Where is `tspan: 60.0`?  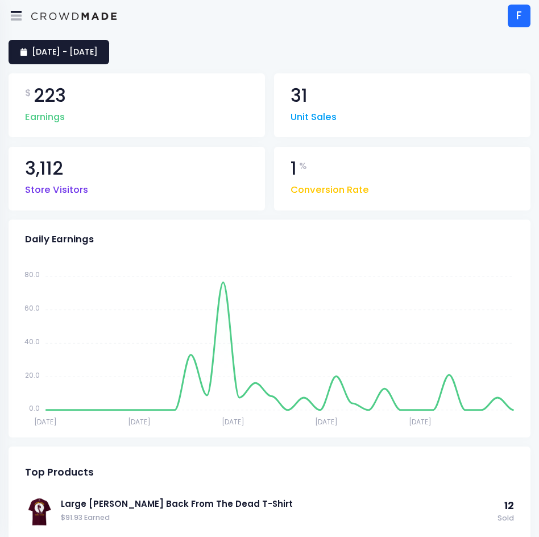 tspan: 60.0 is located at coordinates (32, 308).